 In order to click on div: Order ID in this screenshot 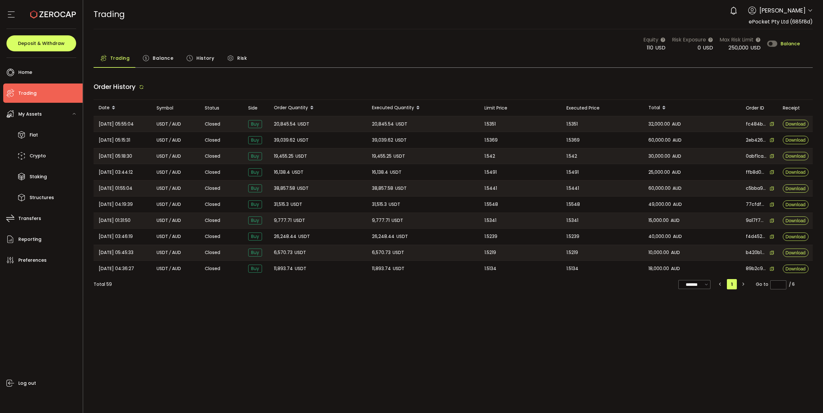, I will do `click(759, 108)`.